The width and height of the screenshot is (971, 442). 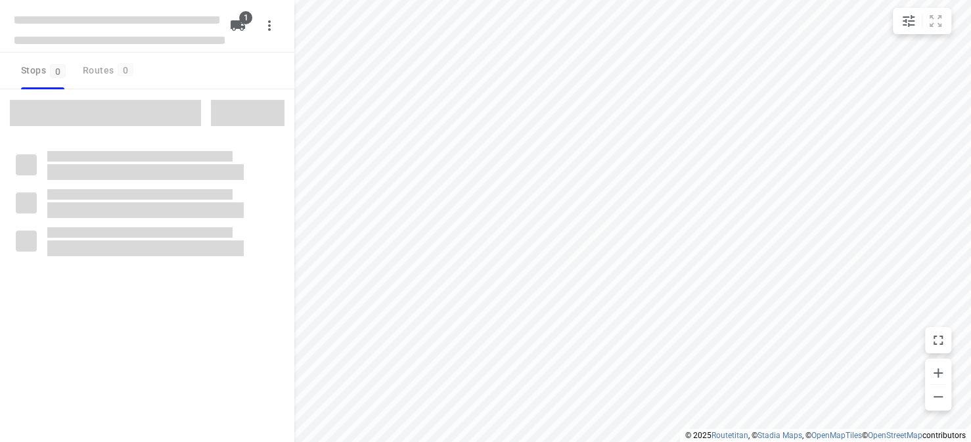 What do you see at coordinates (780, 436) in the screenshot?
I see `a: Stadia Maps` at bounding box center [780, 436].